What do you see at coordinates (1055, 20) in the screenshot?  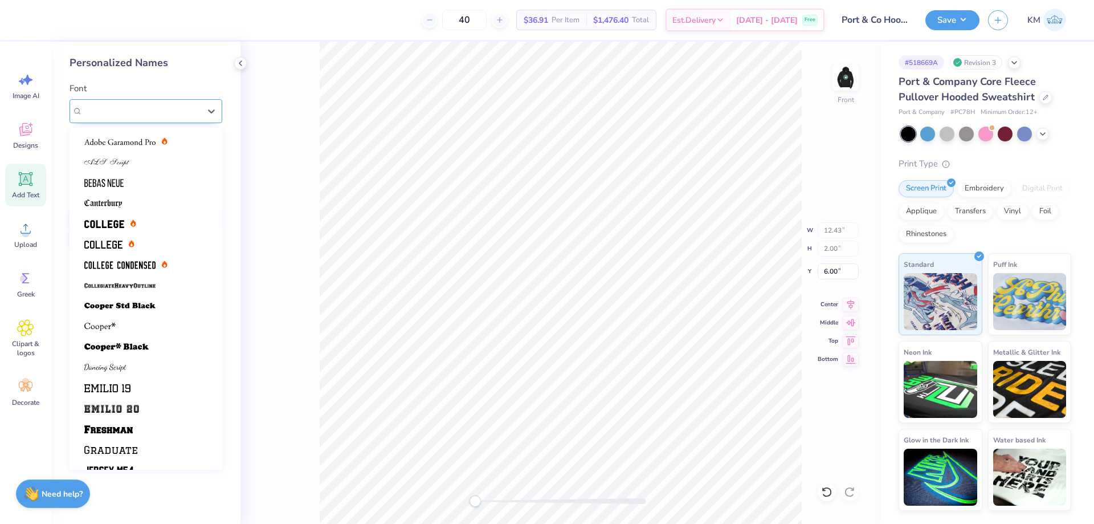 I see `img: Karl Michael Narciza` at bounding box center [1055, 20].